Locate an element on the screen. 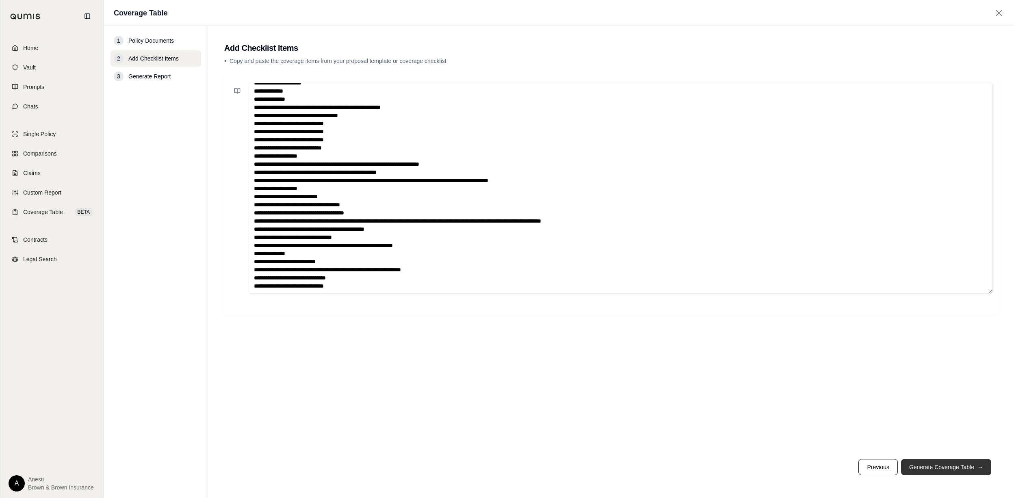  button: Collapse sidebar is located at coordinates (87, 16).